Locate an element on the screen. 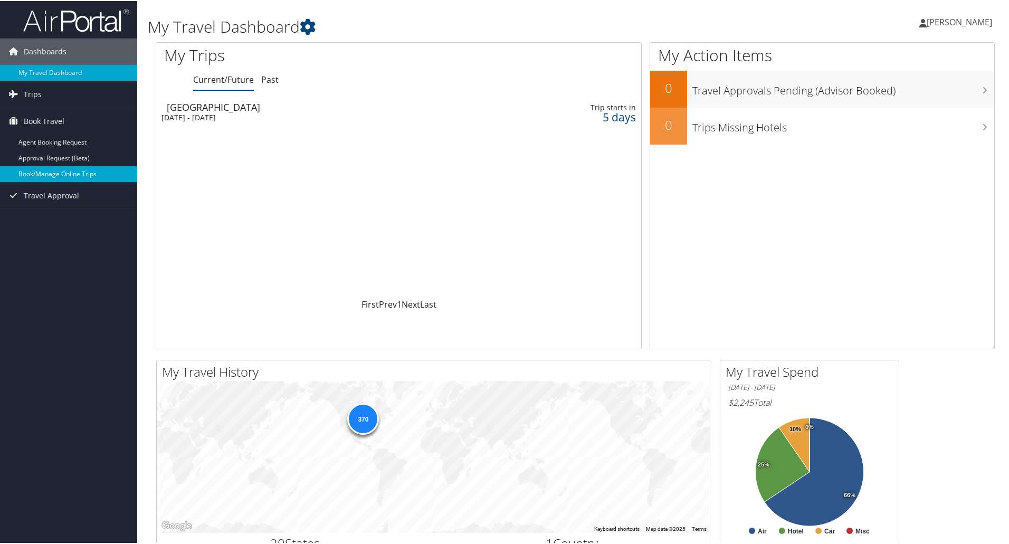 The image size is (1009, 544). span: Dashboards is located at coordinates (45, 51).